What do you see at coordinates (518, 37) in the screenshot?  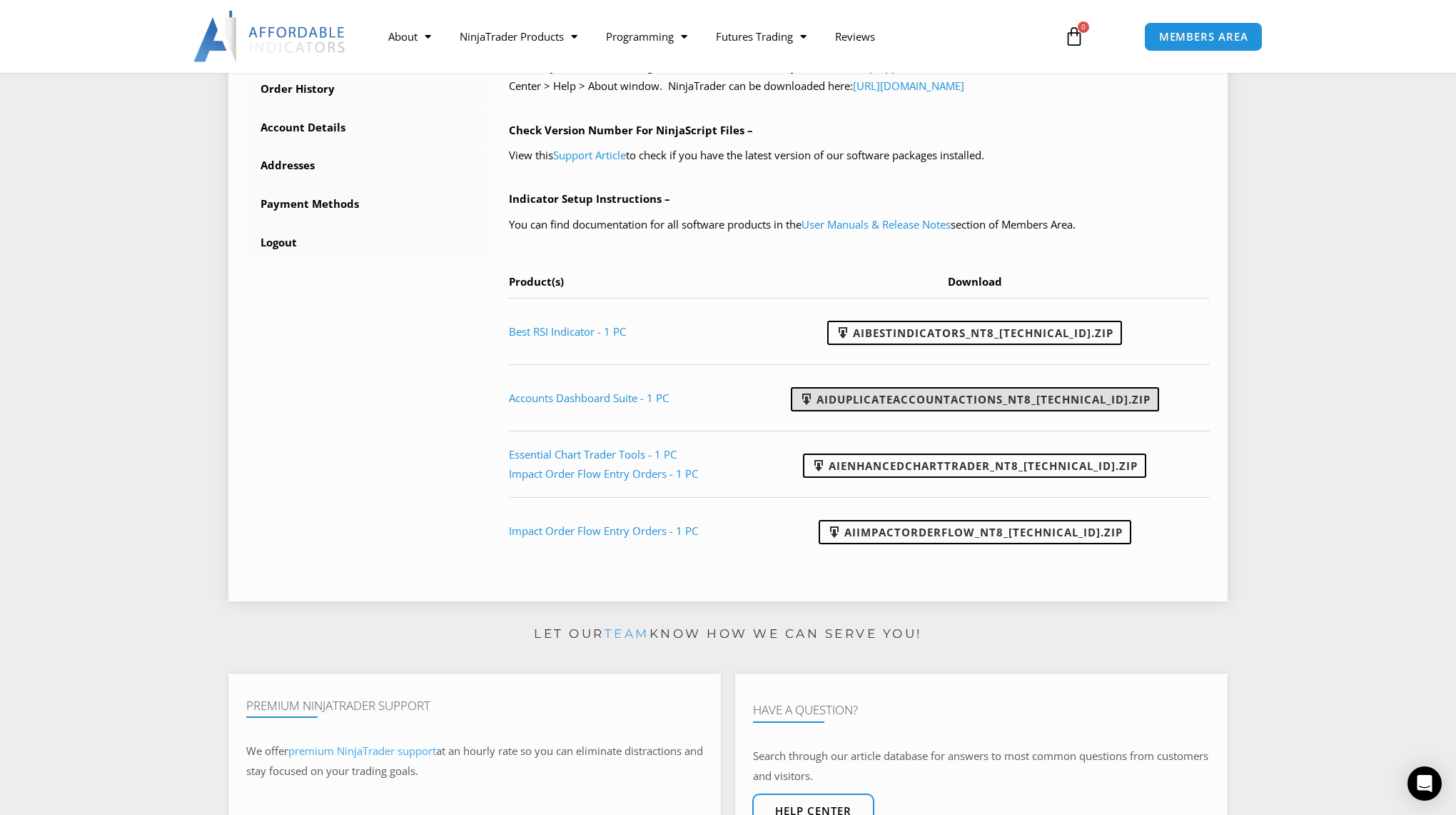 I see `a: NinjaTrader Products` at bounding box center [518, 37].